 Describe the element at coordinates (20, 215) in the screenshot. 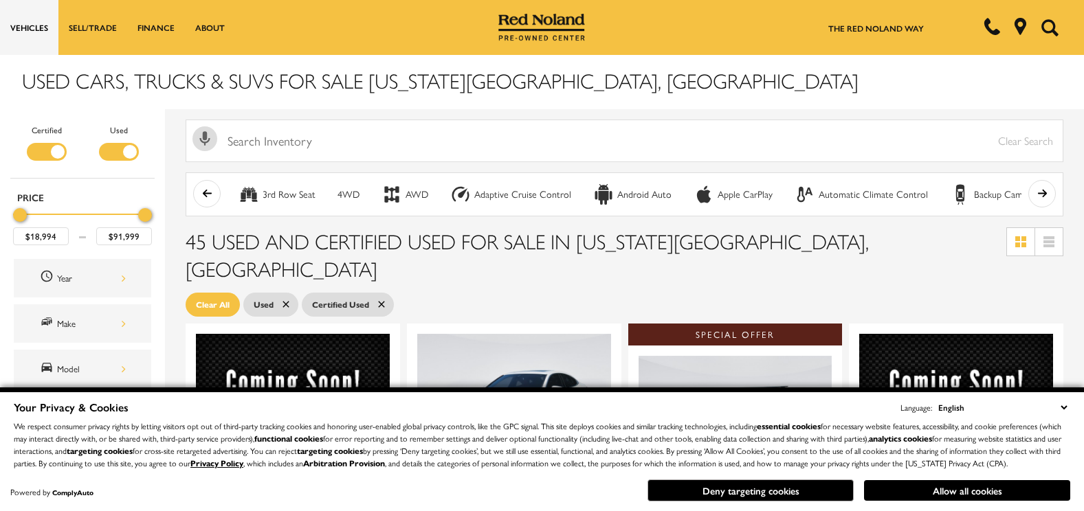

I see `div: Minimum Price` at that location.